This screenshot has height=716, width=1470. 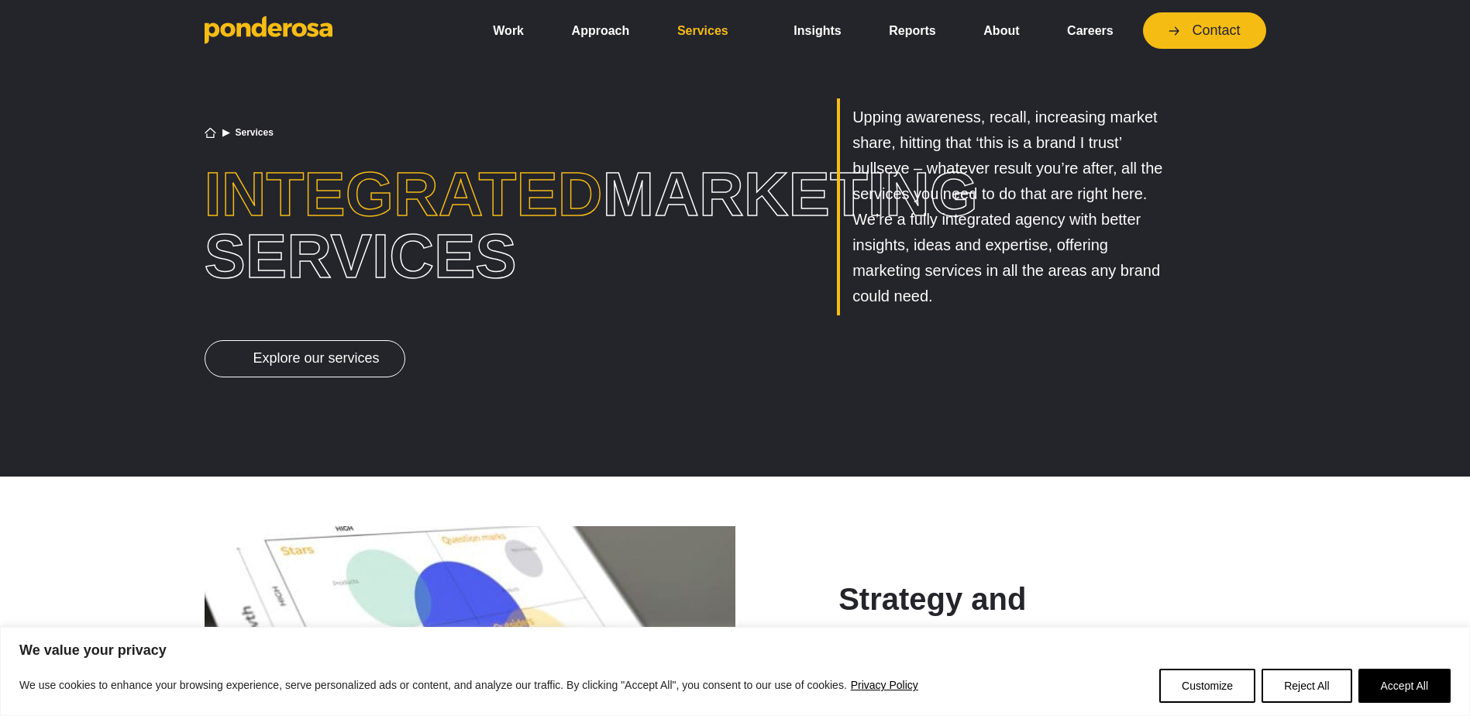 I want to click on a: Work, so click(x=508, y=31).